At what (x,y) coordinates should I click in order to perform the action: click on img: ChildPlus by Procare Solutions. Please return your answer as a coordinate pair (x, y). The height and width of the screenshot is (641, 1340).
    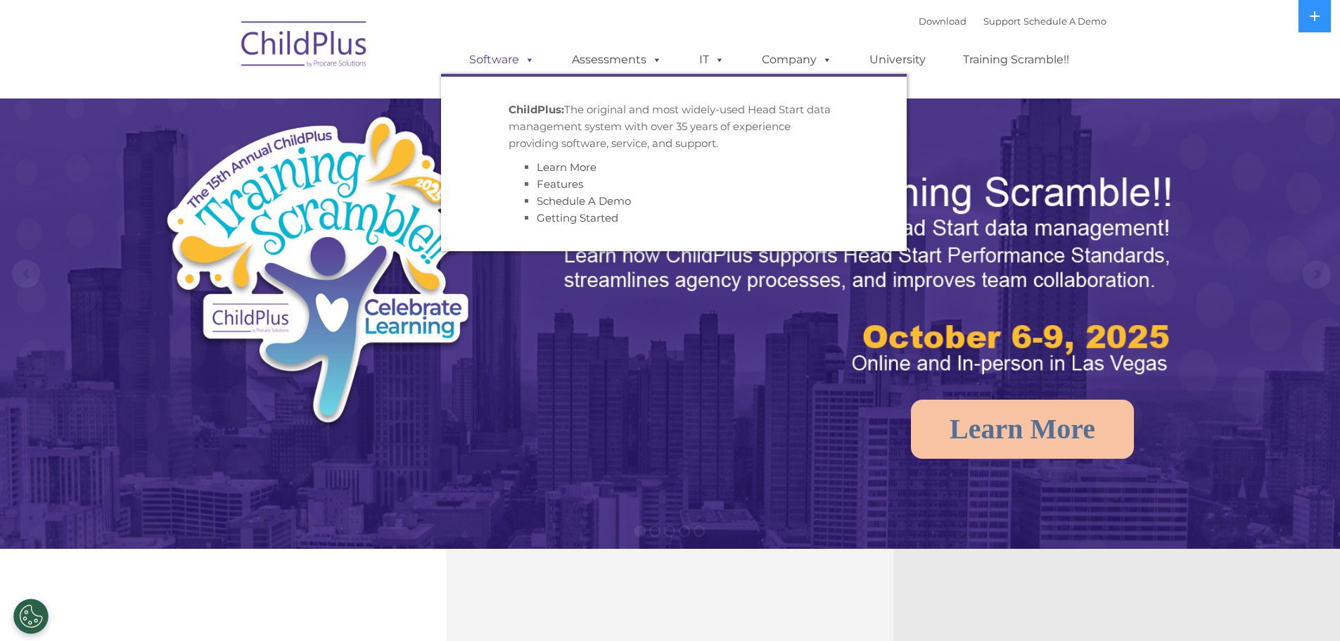
    Looking at the image, I should click on (305, 46).